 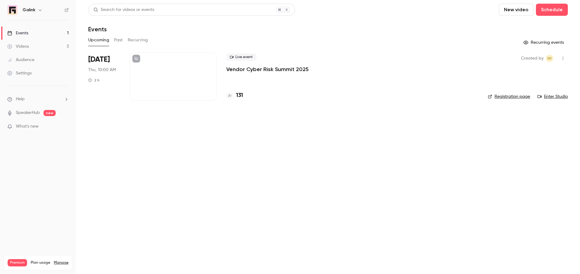 What do you see at coordinates (12, 10) in the screenshot?
I see `img: Galink` at bounding box center [12, 10].